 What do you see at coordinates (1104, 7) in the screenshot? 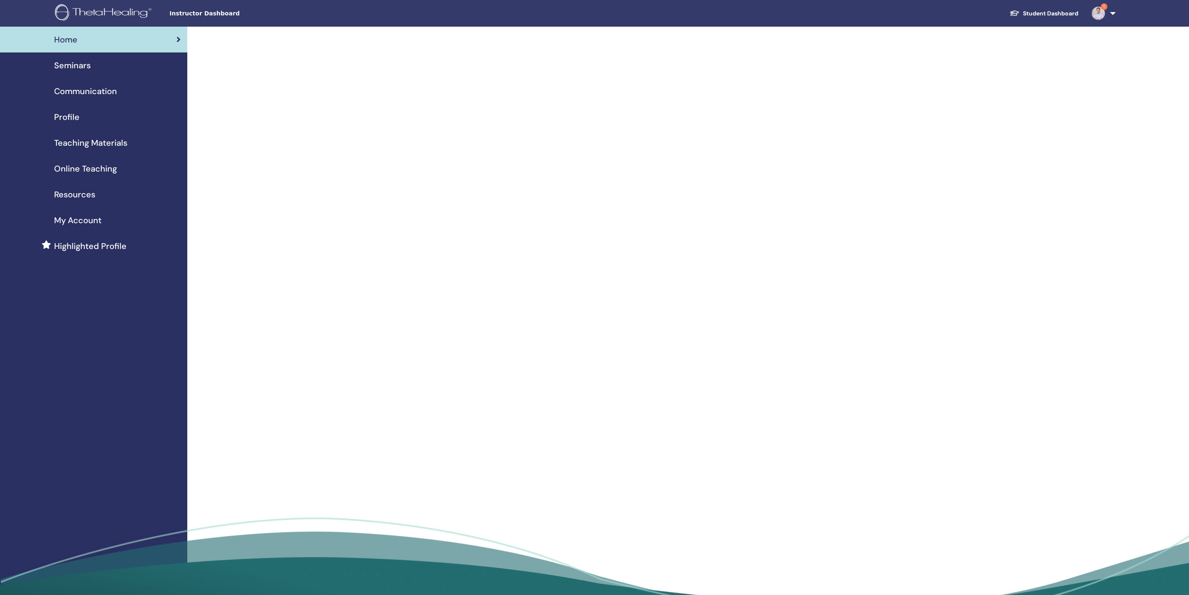
I see `span: 1` at bounding box center [1104, 7].